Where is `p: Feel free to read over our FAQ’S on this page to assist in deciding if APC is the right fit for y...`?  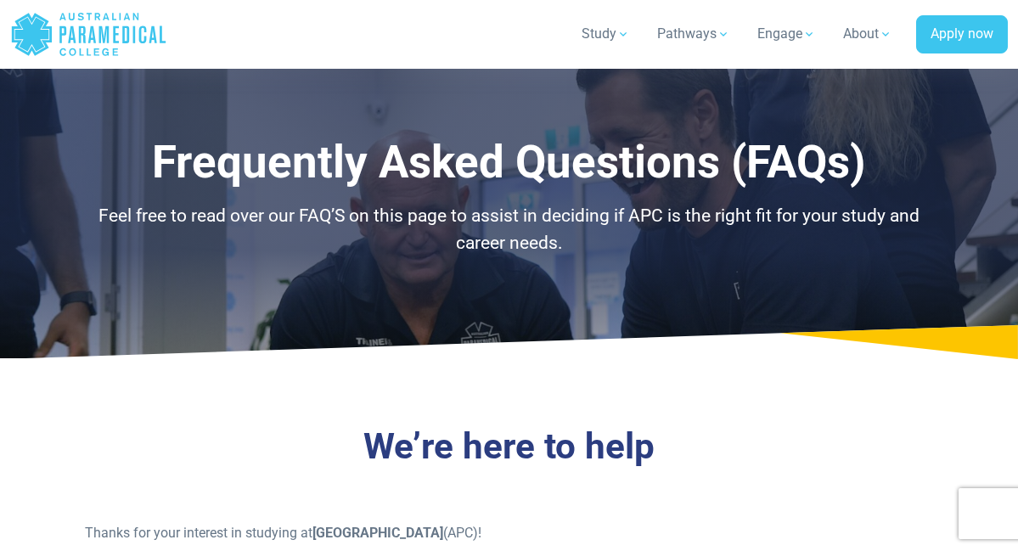
p: Feel free to read over our FAQ’S on this page to assist in deciding if APC is the right fit for y... is located at coordinates (509, 229).